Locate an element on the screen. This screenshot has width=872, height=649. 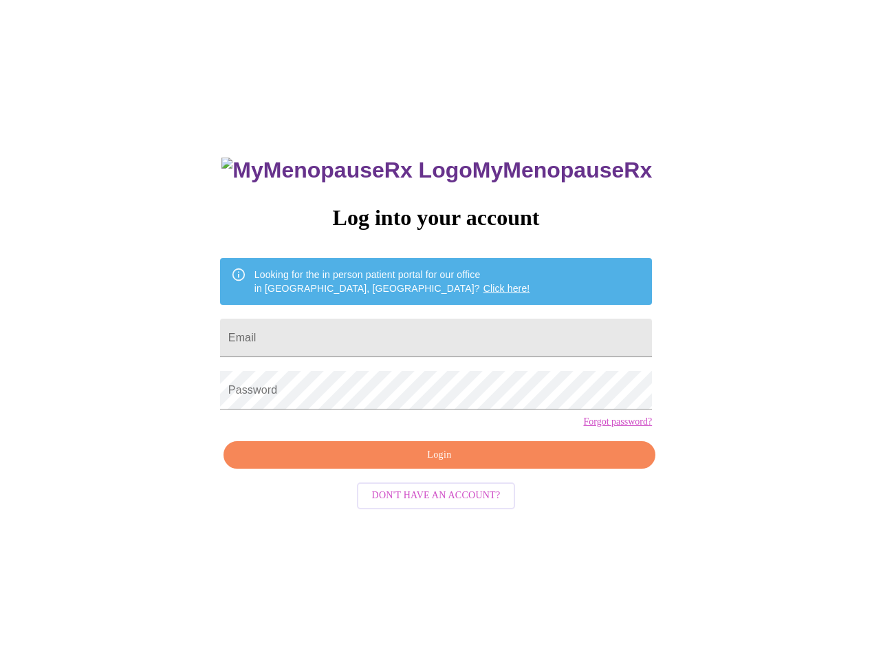
button: Don't have an account? is located at coordinates (436, 495).